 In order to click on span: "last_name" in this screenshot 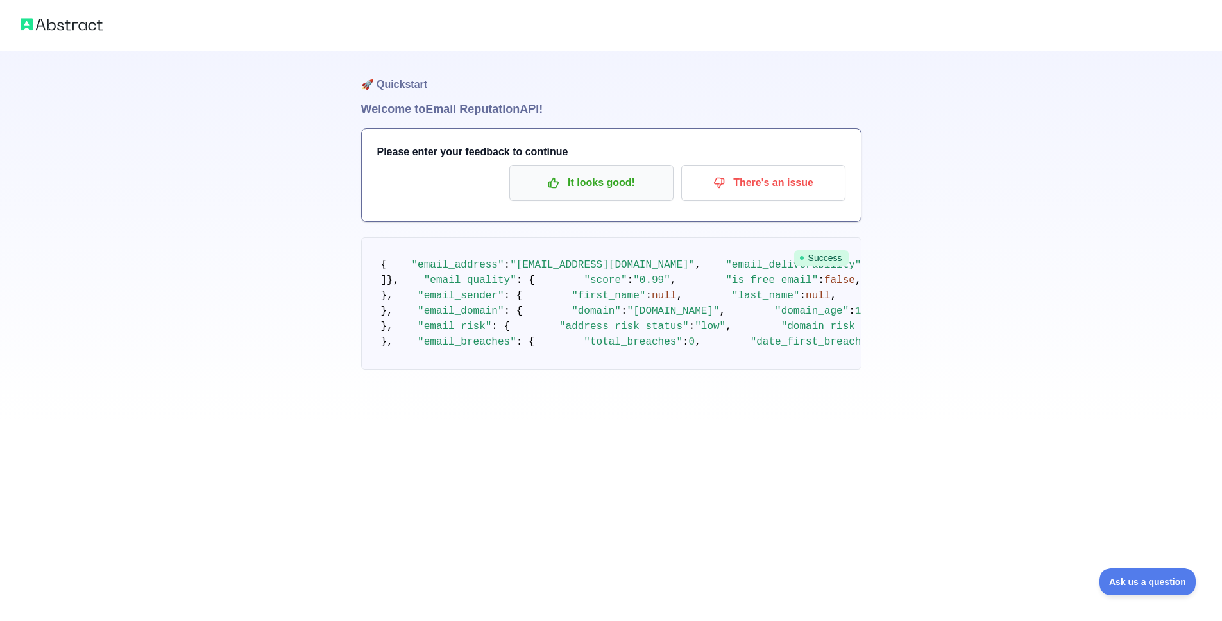, I will do `click(766, 296)`.